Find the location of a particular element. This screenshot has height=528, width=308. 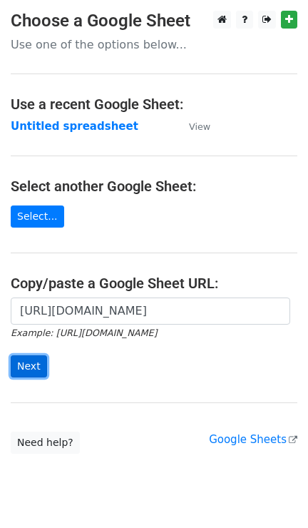

a: Select... is located at coordinates (37, 216).